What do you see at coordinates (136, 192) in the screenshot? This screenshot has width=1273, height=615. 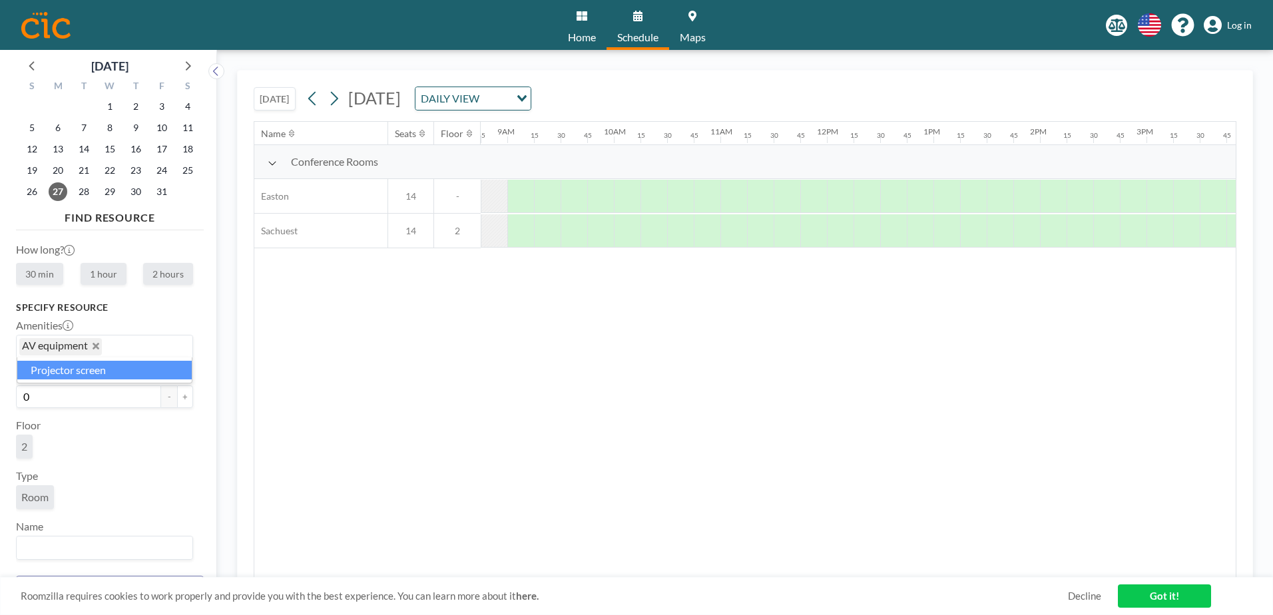 I see `span: Thursday, October 30, 2025` at bounding box center [136, 192].